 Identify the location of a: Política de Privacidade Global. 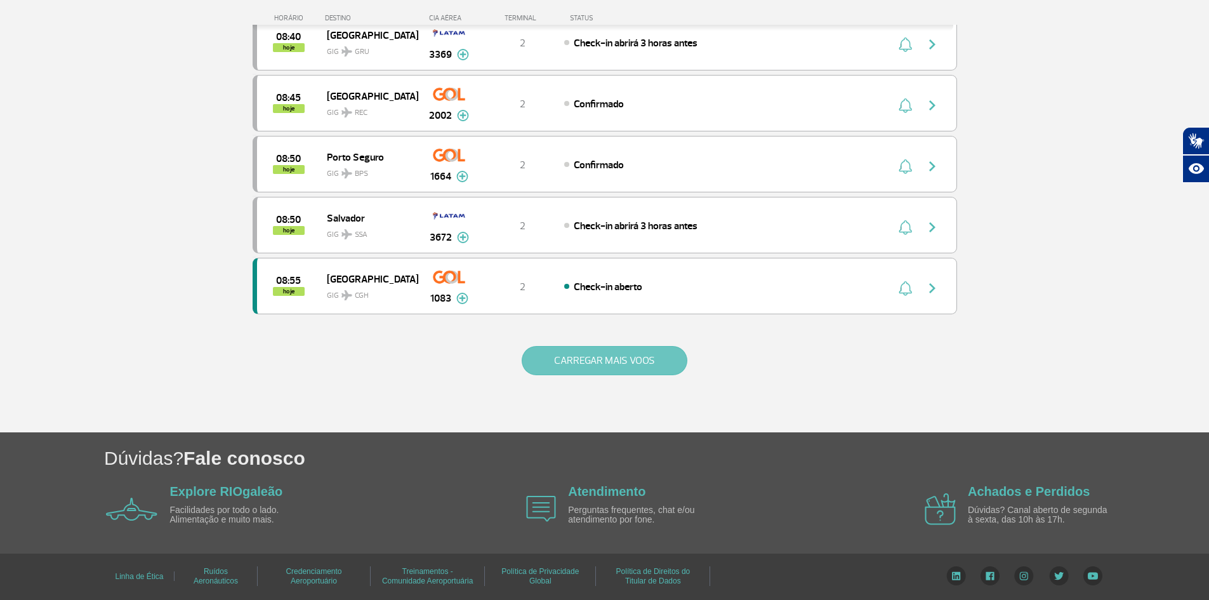
(540, 576).